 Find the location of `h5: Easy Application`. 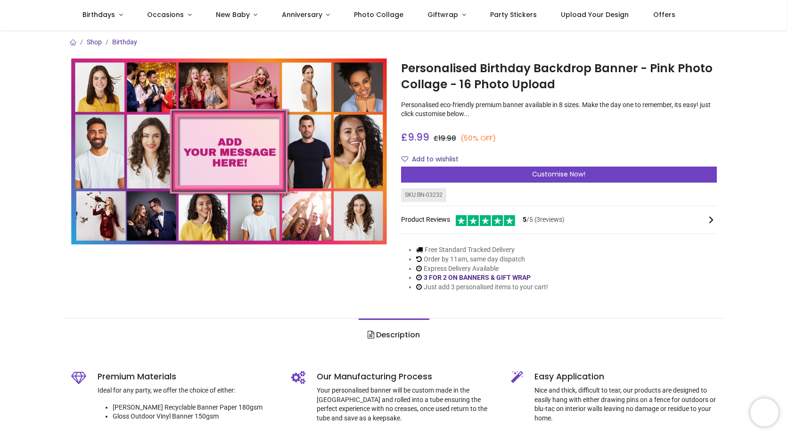

h5: Easy Application is located at coordinates (625, 376).